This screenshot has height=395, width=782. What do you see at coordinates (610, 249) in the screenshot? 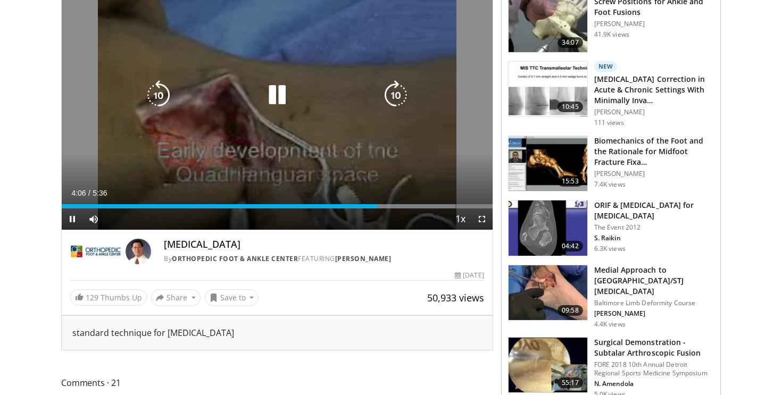
I see `p: 6.3K views` at bounding box center [610, 249].